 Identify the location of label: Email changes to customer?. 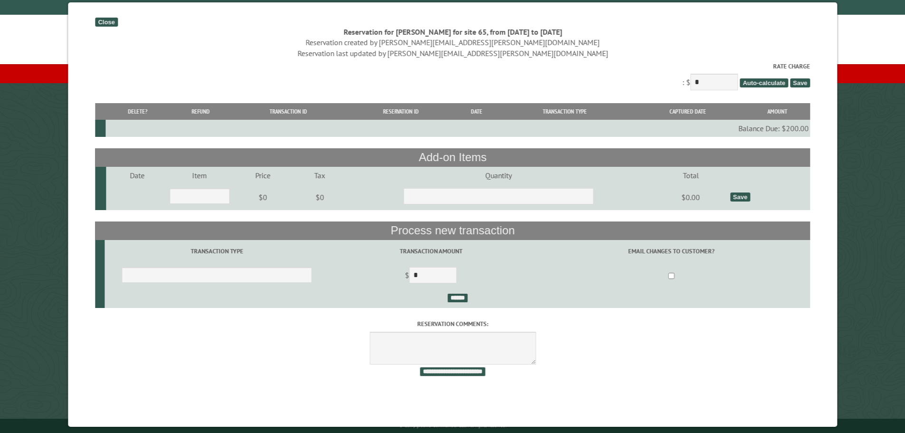
(671, 251).